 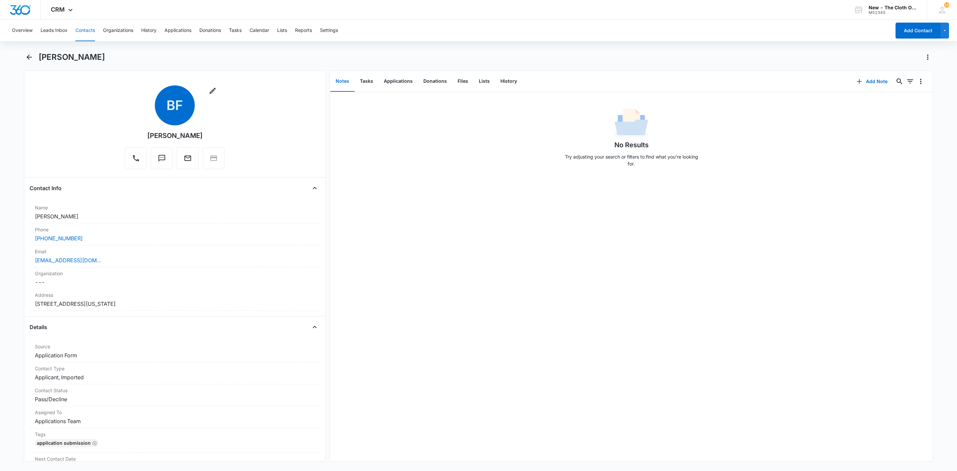 What do you see at coordinates (162, 160) in the screenshot?
I see `a: Text` at bounding box center [162, 160].